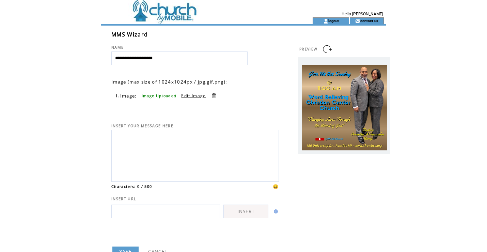 This screenshot has height=252, width=487. I want to click on span: Image (max size of 1024x1024px / jpg,gif,png):, so click(169, 82).